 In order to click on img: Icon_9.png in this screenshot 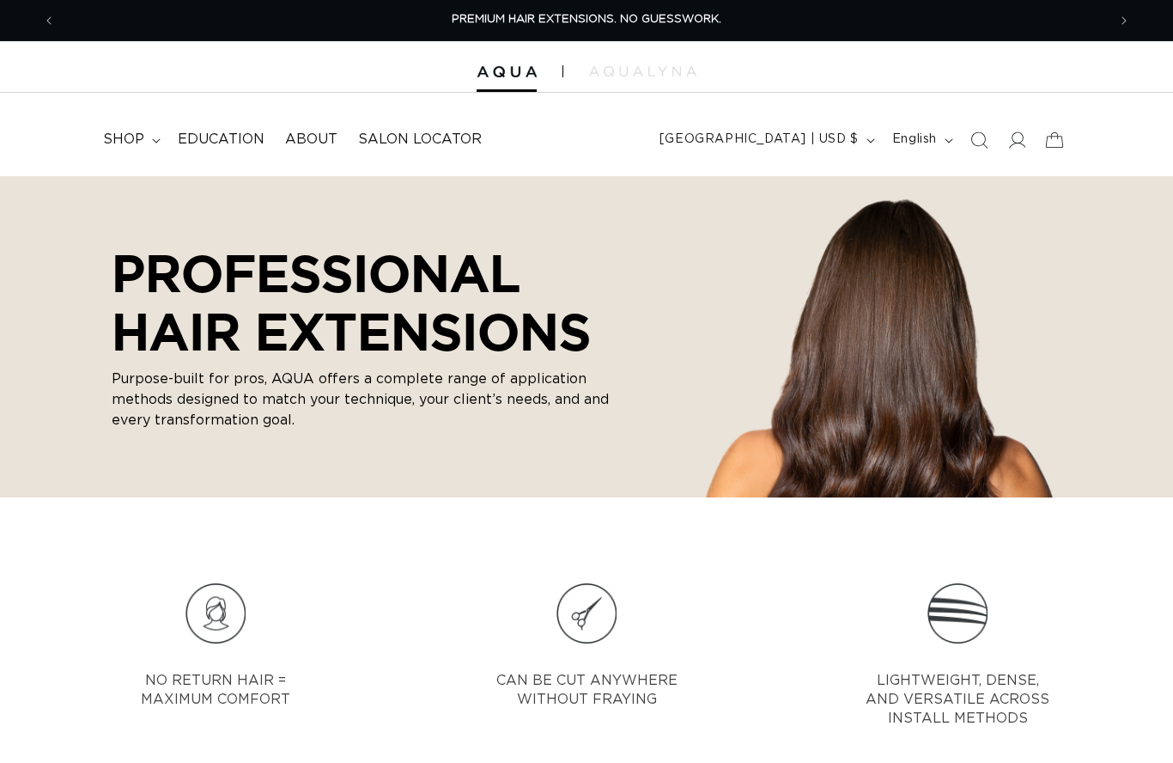, I will do `click(957, 613)`.